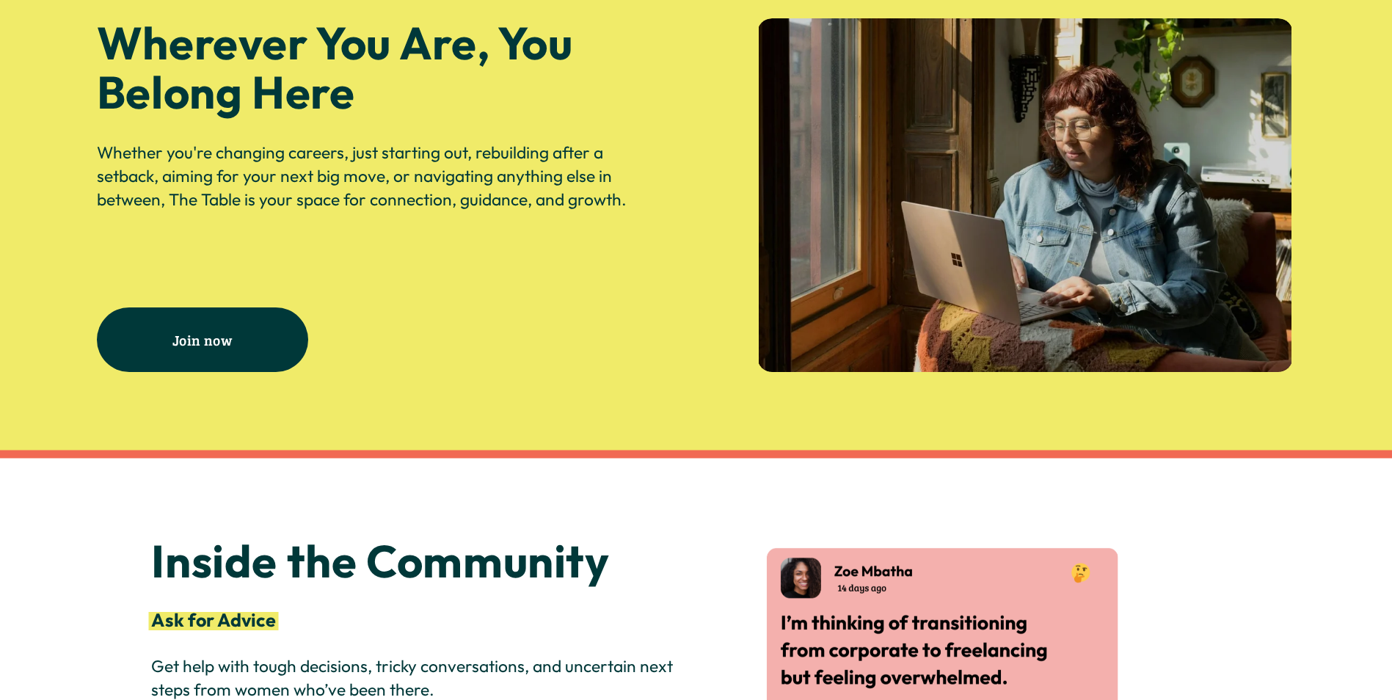  I want to click on span: Whether you're changing careers, just starting out, rebuilding after a setback, aiming for your n..., so click(362, 175).